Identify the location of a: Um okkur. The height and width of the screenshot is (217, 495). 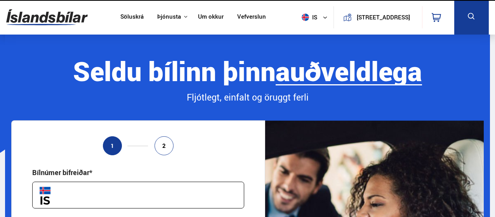
(211, 17).